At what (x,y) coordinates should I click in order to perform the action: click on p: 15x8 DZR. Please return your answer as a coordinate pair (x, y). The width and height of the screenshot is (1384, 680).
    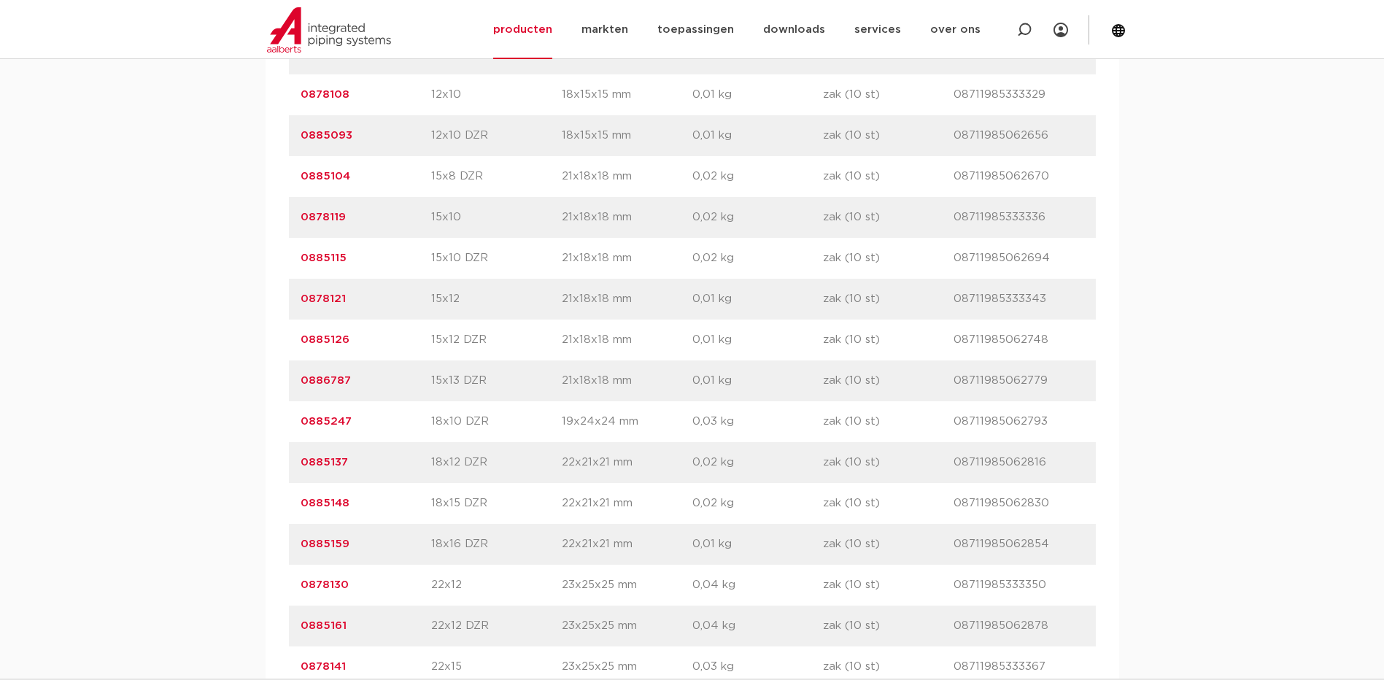
    Looking at the image, I should click on (496, 177).